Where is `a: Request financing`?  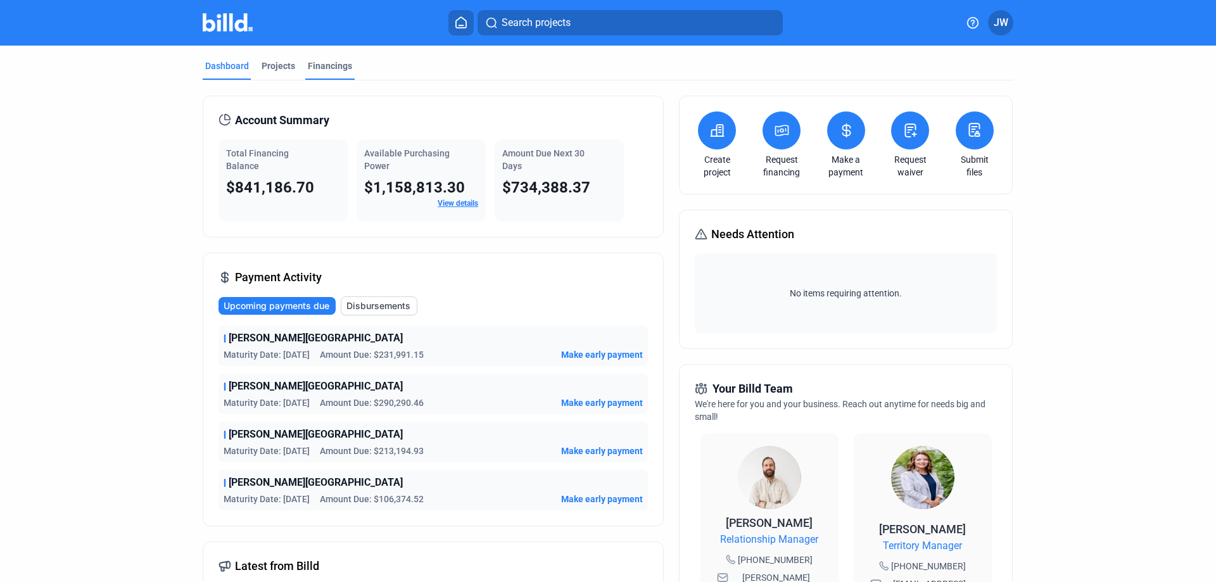
a: Request financing is located at coordinates (781, 166).